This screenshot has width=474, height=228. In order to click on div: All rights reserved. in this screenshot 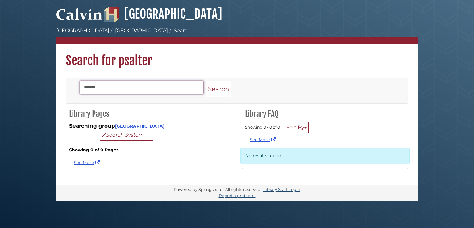, I will do `click(243, 189)`.